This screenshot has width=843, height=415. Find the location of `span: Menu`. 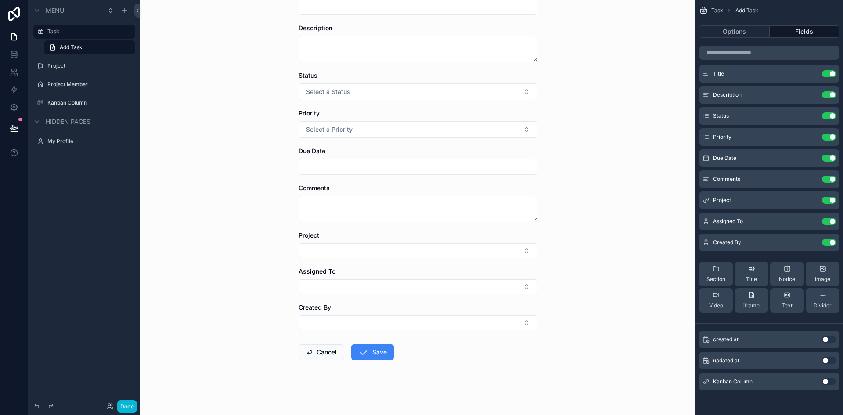

span: Menu is located at coordinates (55, 11).